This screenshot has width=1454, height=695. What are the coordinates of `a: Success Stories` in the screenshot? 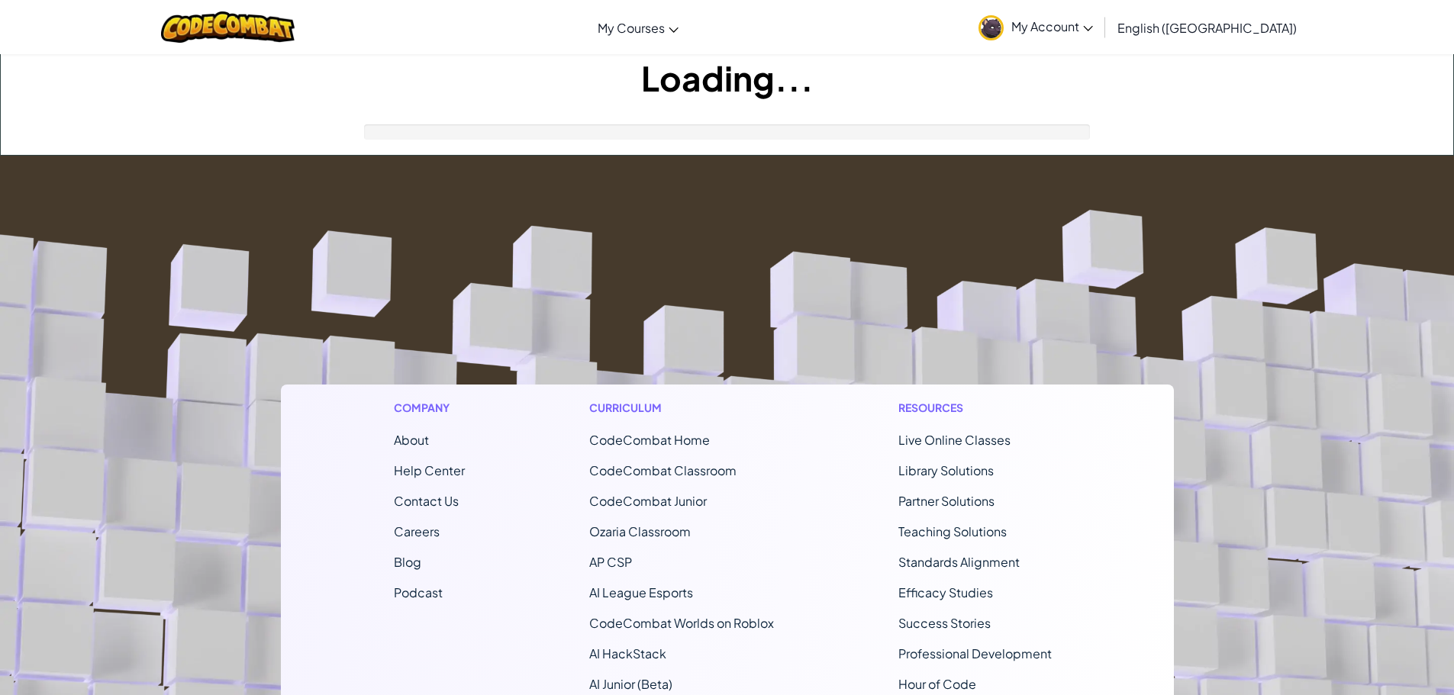 It's located at (944, 623).